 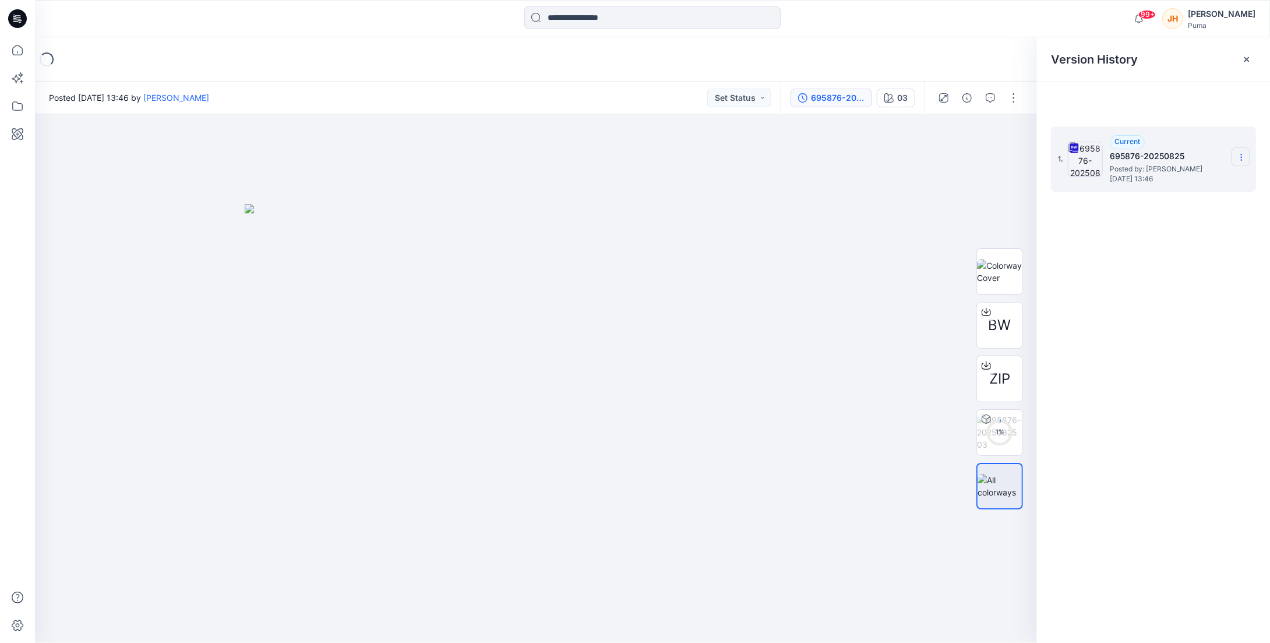 I want to click on img: Colorway Cover, so click(x=1000, y=272).